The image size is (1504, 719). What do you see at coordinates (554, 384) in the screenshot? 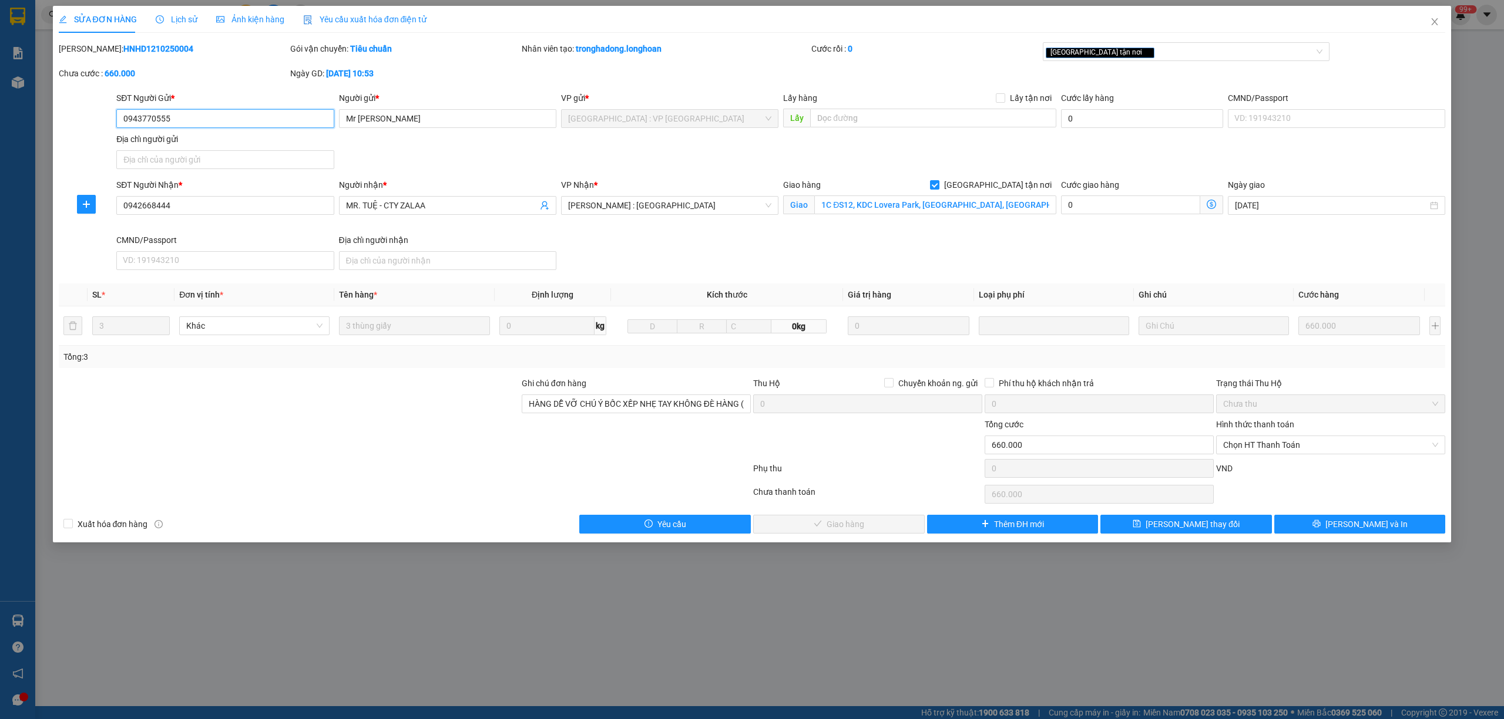
I see `label: Ghi chú đơn hàng` at bounding box center [554, 384].